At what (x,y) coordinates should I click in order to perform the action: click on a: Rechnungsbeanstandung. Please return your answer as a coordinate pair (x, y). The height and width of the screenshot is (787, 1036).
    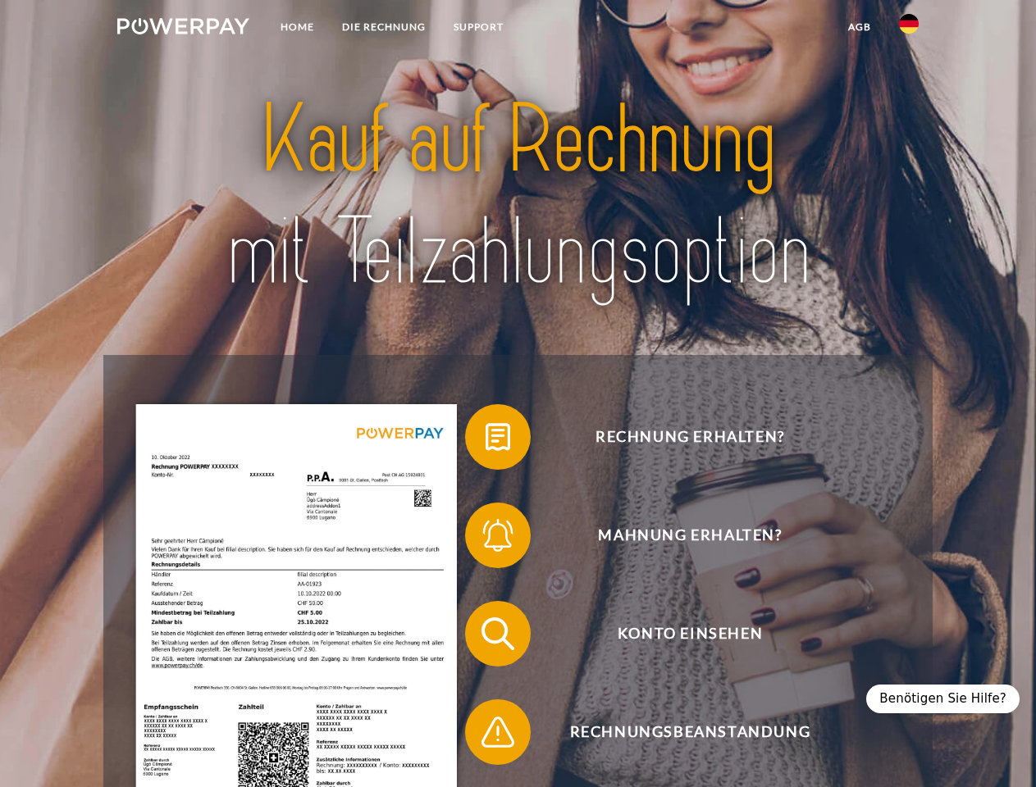
    Looking at the image, I should click on (678, 732).